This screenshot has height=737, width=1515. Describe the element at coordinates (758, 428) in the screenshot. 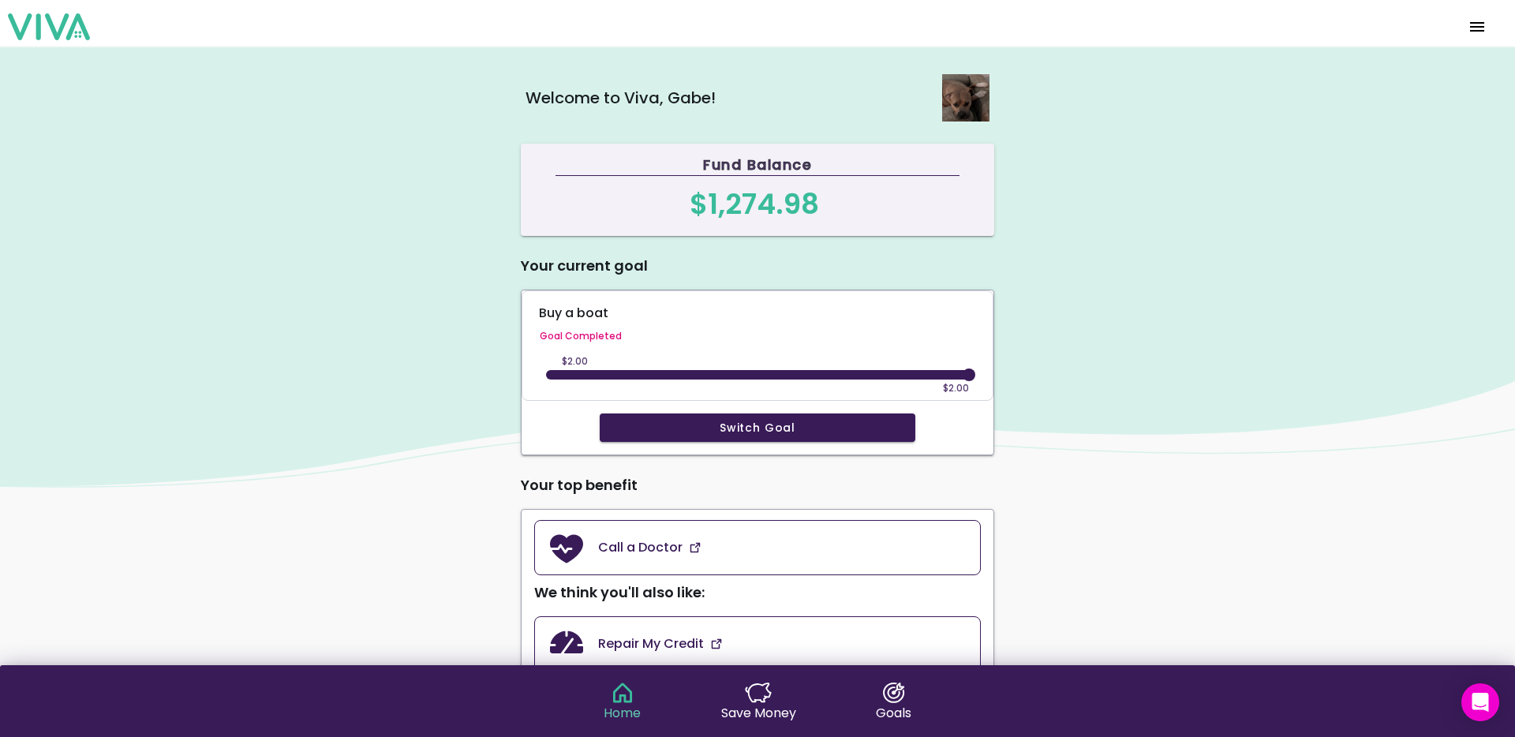

I see `ion-text: Switch Goal` at that location.